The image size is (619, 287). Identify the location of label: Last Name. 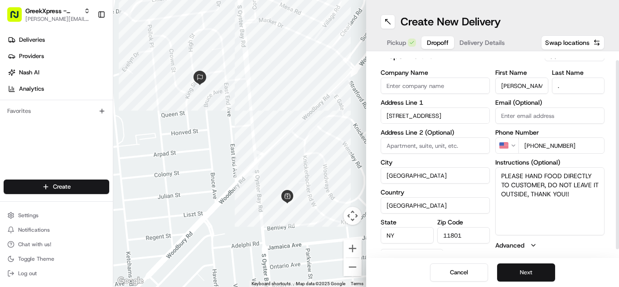
(578, 73).